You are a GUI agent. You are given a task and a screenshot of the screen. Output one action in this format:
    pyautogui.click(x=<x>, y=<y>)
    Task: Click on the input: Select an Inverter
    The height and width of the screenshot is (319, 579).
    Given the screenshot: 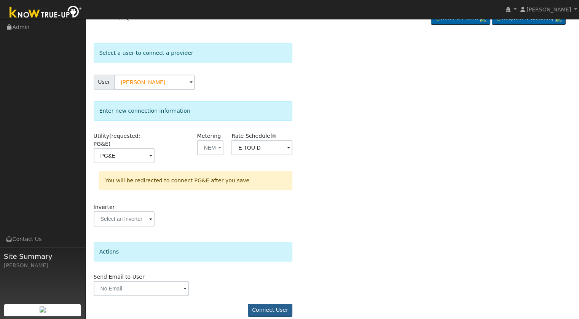 What is the action you would take?
    pyautogui.click(x=124, y=219)
    